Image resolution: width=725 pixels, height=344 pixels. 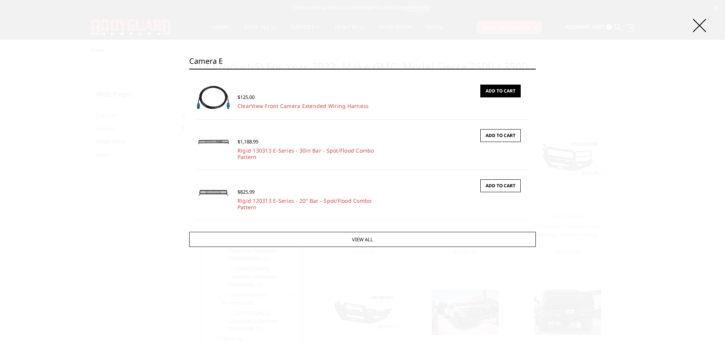 What do you see at coordinates (213, 97) in the screenshot?
I see `img: ClearView Front Camera Extended Wiring Harness` at bounding box center [213, 97].